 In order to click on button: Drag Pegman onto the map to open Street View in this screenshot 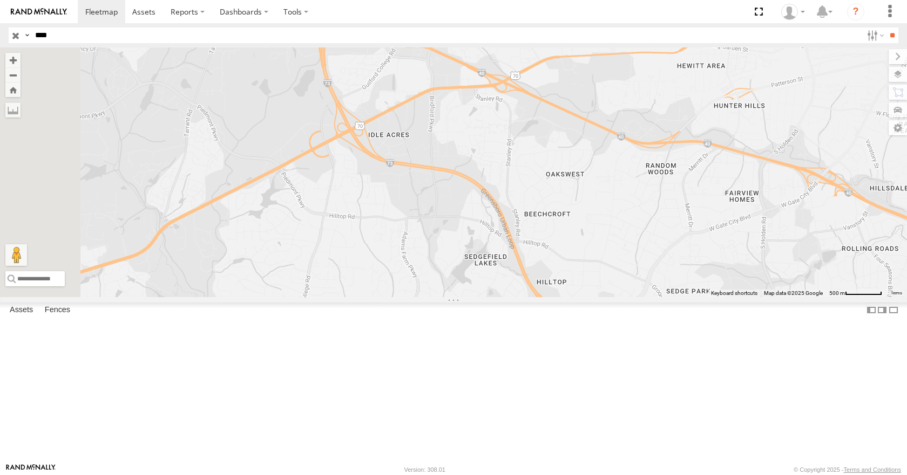, I will do `click(16, 255)`.